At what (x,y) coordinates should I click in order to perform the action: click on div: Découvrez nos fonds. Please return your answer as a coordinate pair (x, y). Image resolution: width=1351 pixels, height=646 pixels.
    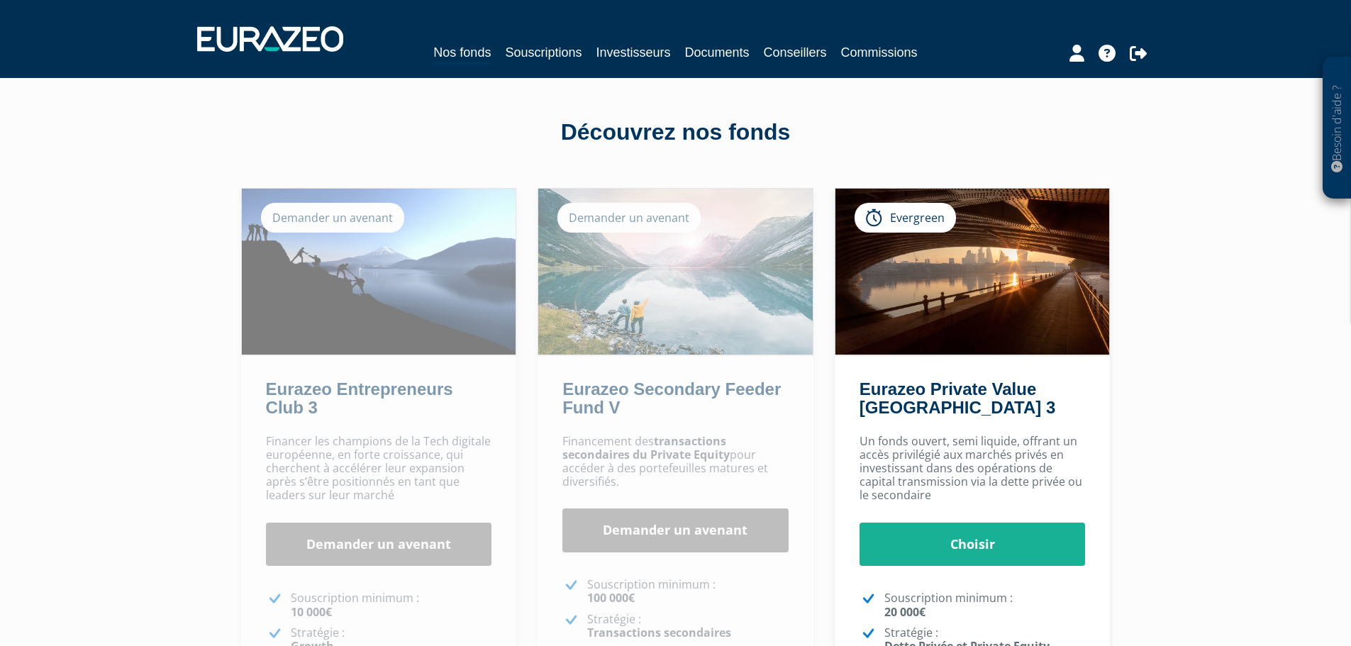
    Looking at the image, I should click on (676, 133).